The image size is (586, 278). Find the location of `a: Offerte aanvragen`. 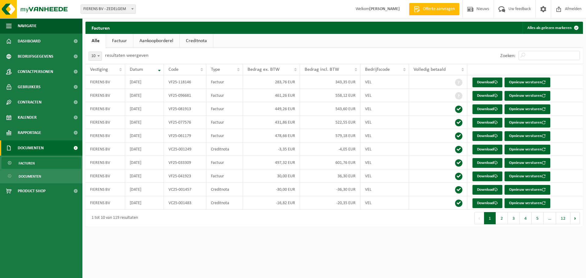

a: Offerte aanvragen is located at coordinates (434, 9).